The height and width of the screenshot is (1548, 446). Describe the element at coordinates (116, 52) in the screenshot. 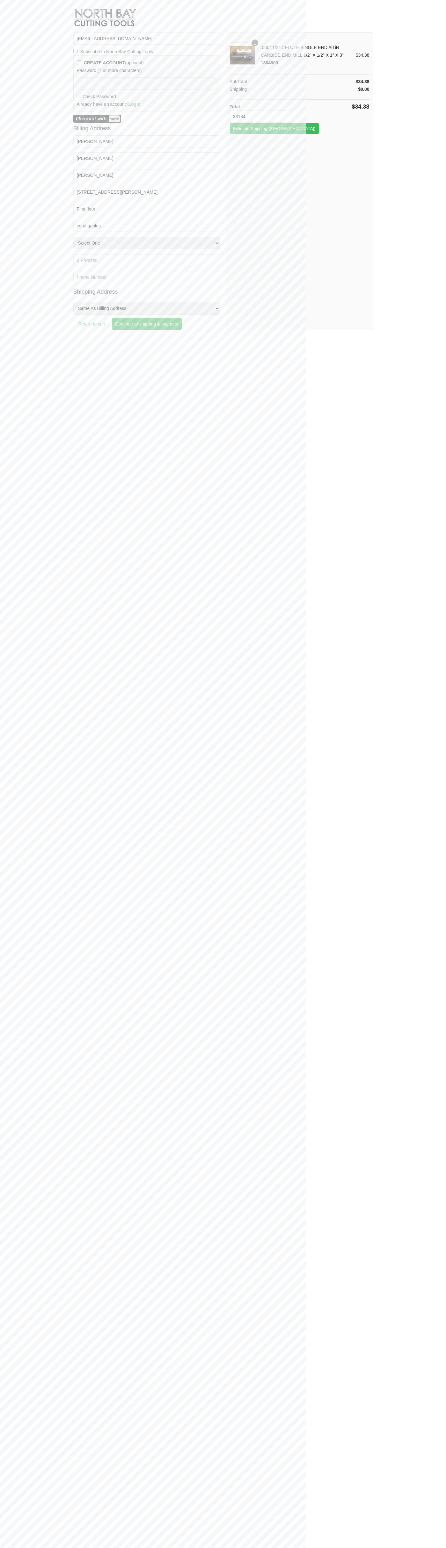

I see `b: Subscribe to North Bay Cutting Tools` at that location.